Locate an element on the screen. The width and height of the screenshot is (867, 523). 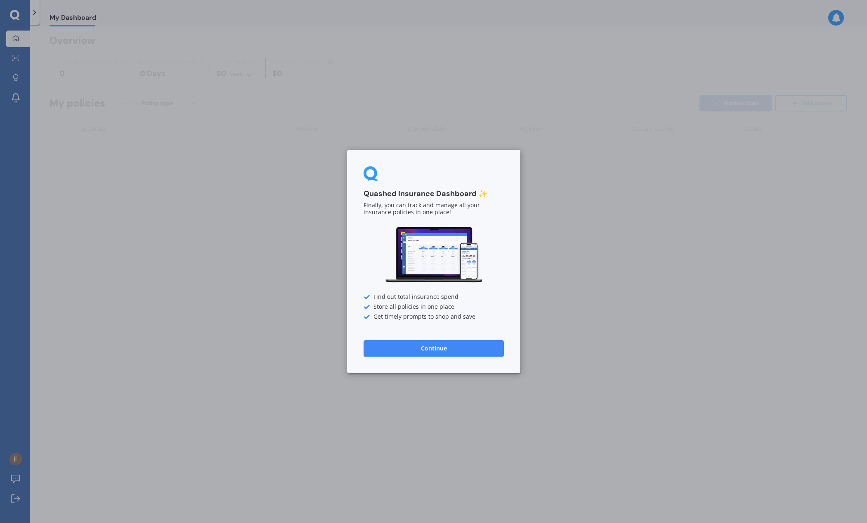
button: Continue is located at coordinates (434, 348).